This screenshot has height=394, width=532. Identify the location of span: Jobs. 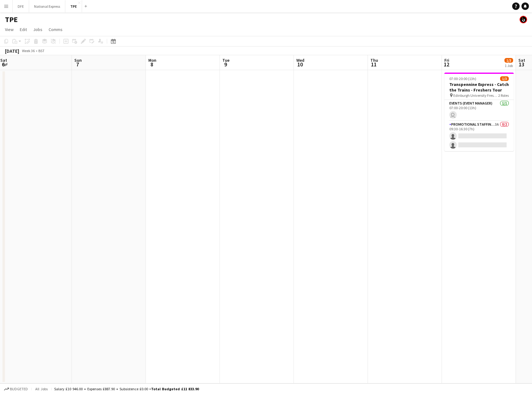
(38, 29).